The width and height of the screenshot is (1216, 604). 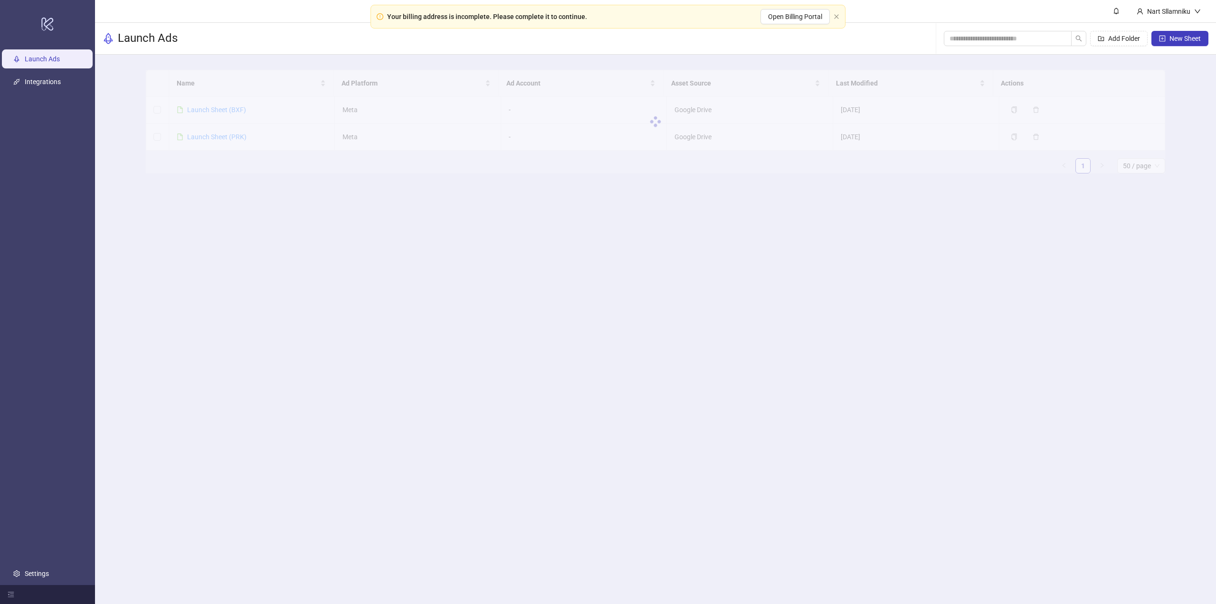 I want to click on span: Add Folder, so click(x=1124, y=38).